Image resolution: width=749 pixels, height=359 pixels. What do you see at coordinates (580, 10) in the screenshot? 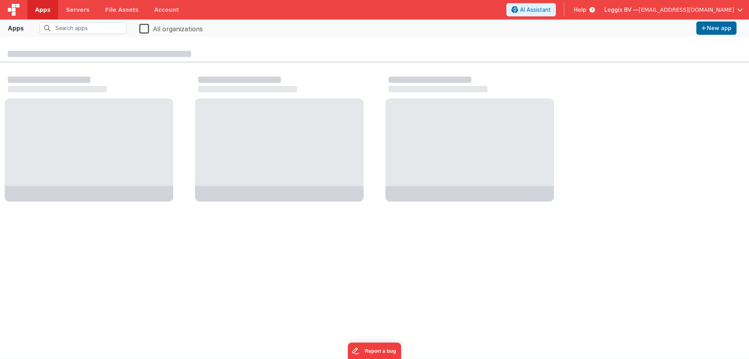
I see `span: Help` at bounding box center [580, 10].